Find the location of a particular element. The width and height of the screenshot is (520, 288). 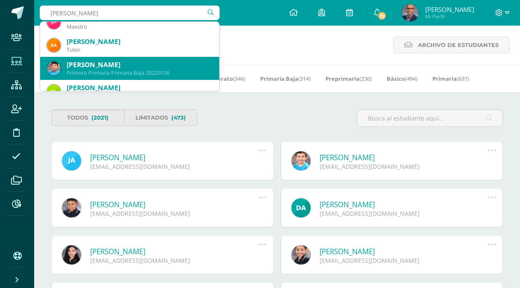

span: (637) is located at coordinates (463, 79).